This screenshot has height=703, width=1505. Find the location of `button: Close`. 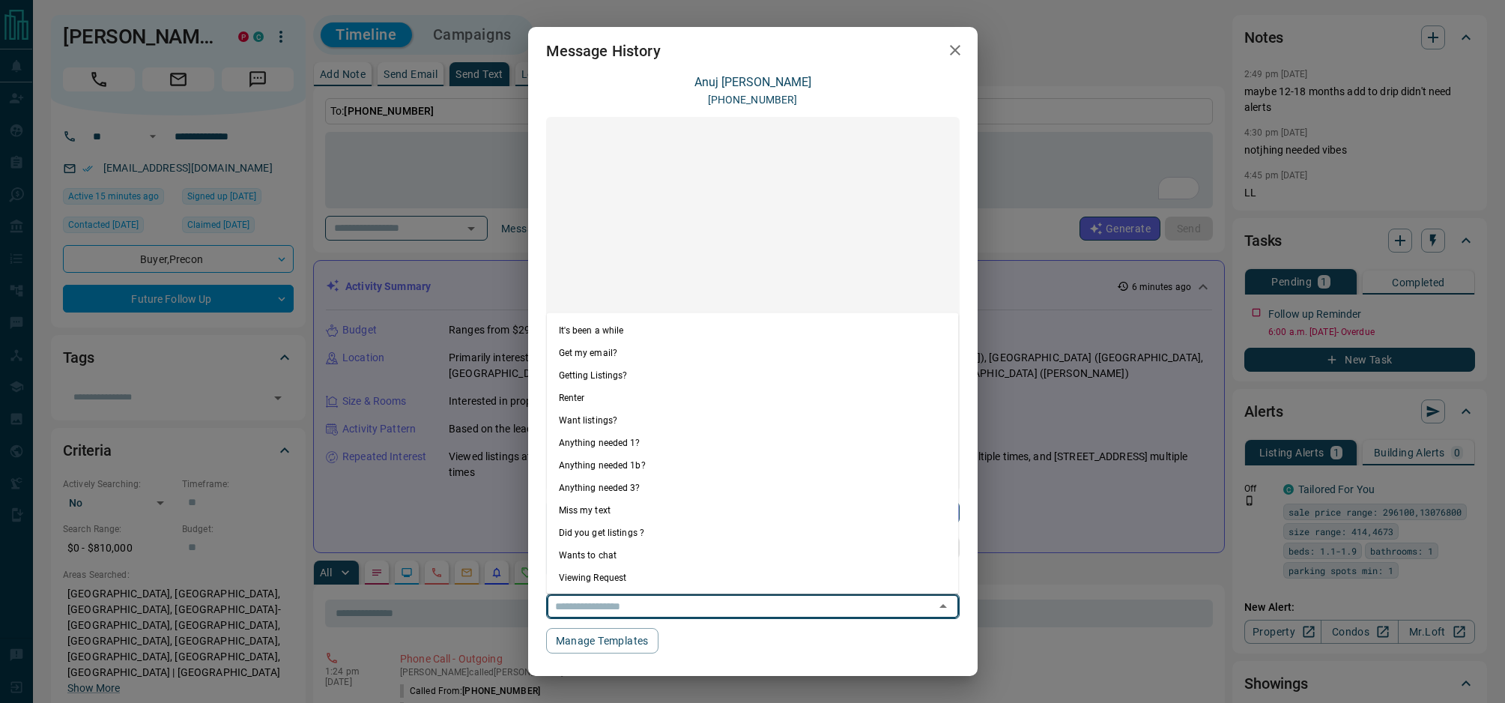

button: Close is located at coordinates (943, 606).